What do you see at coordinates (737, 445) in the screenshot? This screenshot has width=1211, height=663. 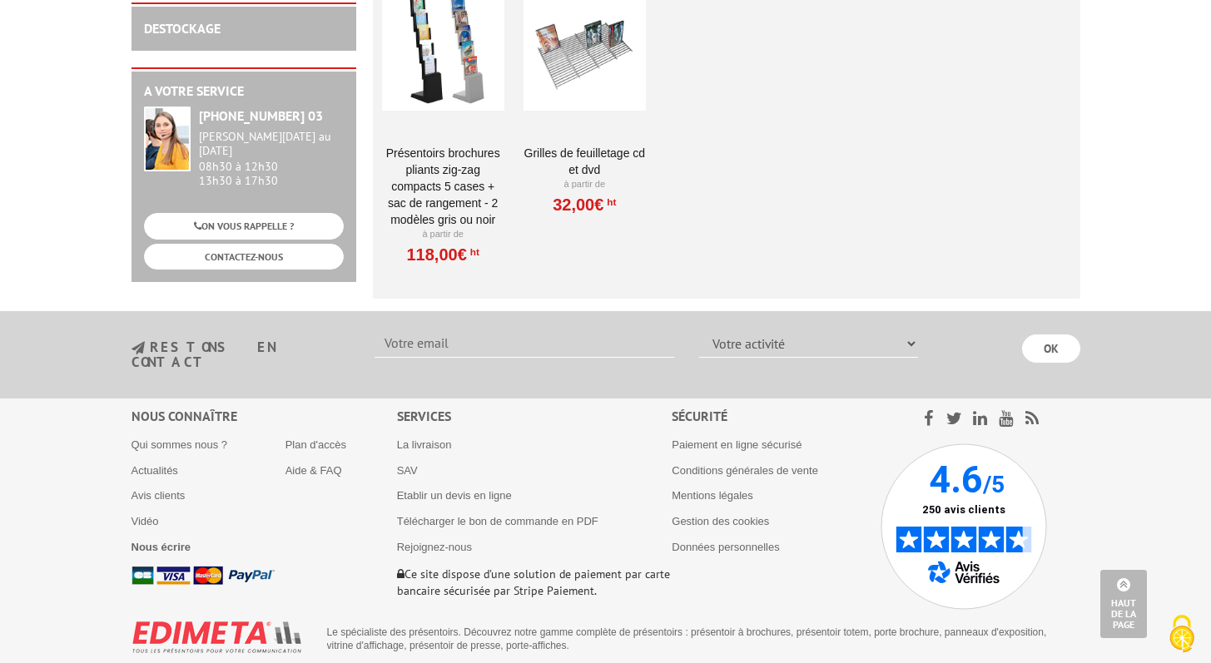 I see `a: Paiement en ligne sécurisé` at bounding box center [737, 445].